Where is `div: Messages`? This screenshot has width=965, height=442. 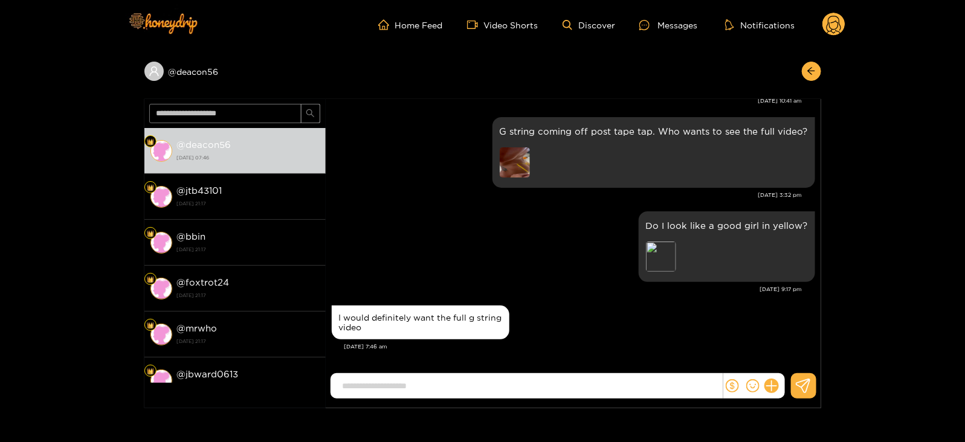 div: Messages is located at coordinates (668, 25).